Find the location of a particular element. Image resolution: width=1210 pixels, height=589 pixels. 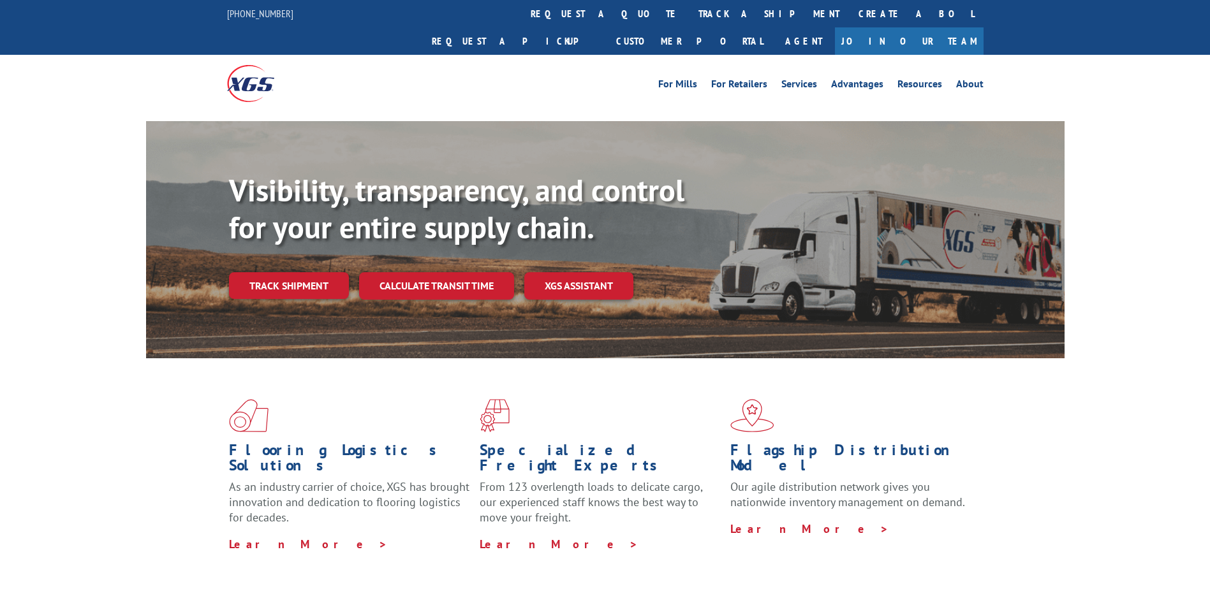

span: Our agile distribution network gives you nationwide inventory management on demand. is located at coordinates (848, 494).